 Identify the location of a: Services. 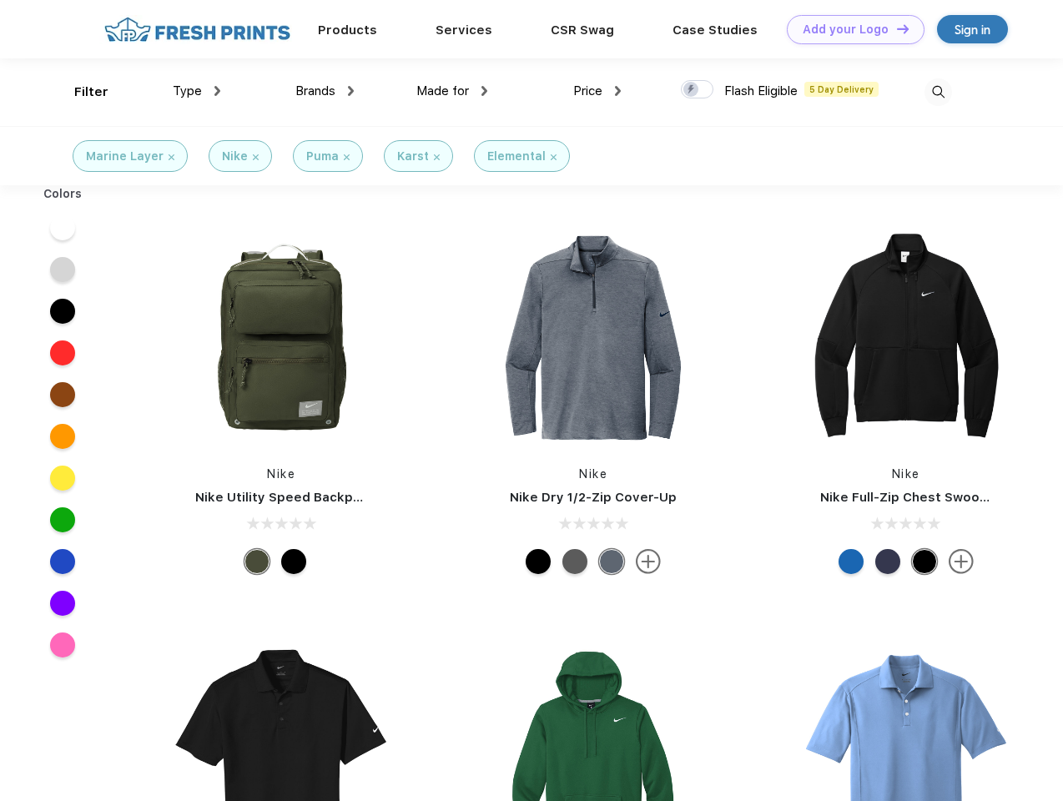
(464, 30).